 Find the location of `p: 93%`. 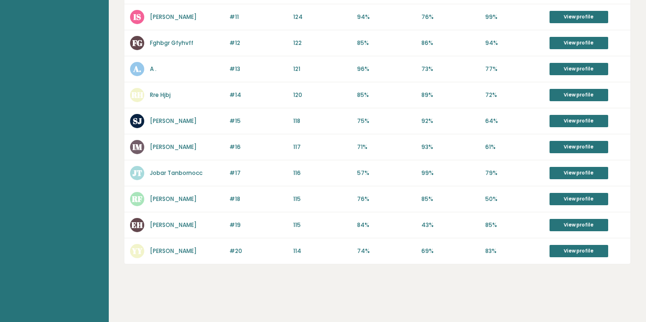

p: 93% is located at coordinates (450, 147).